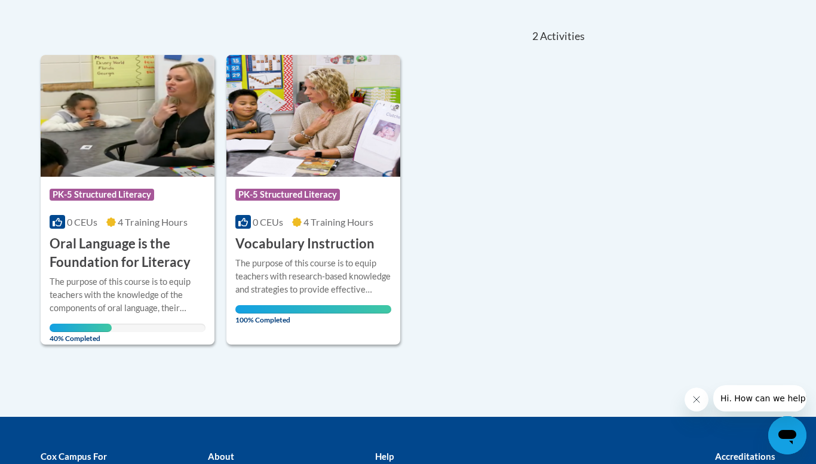  Describe the element at coordinates (313, 199) in the screenshot. I see `a: Course LogoPK-5 Structured Literacy0 CEUs4 Training Hours Vocabulary InstructionThe purpose of th...` at that location.